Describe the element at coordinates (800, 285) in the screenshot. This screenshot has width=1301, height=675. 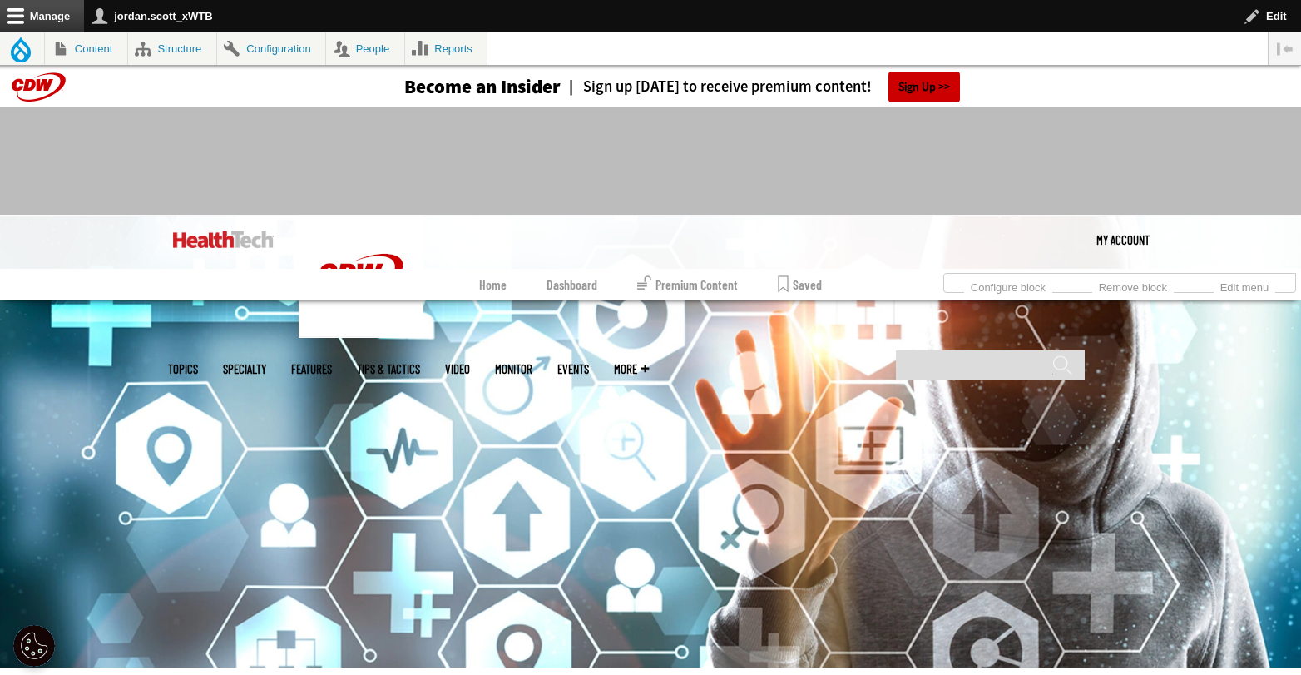
I see `a: Saved` at that location.